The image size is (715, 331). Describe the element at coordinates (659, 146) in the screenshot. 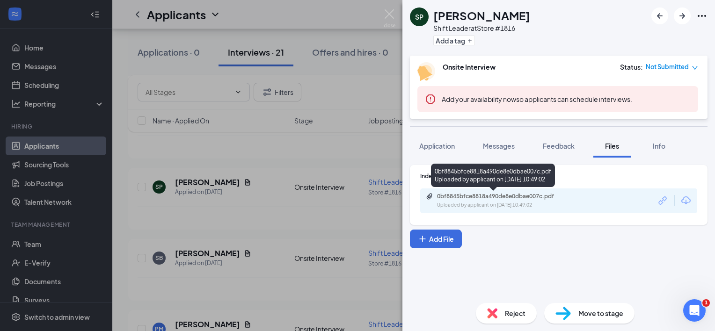

I see `span: Info` at that location.